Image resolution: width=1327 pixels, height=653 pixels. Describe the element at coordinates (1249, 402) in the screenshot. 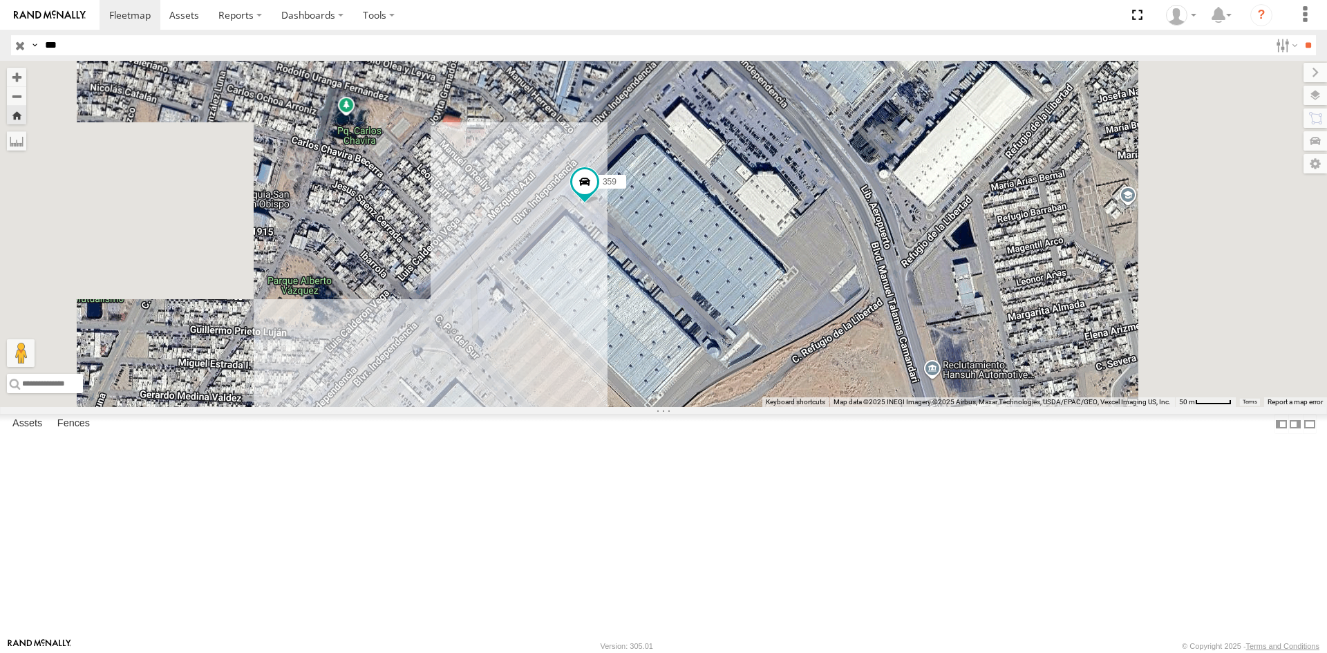

I see `a: Terms` at that location.